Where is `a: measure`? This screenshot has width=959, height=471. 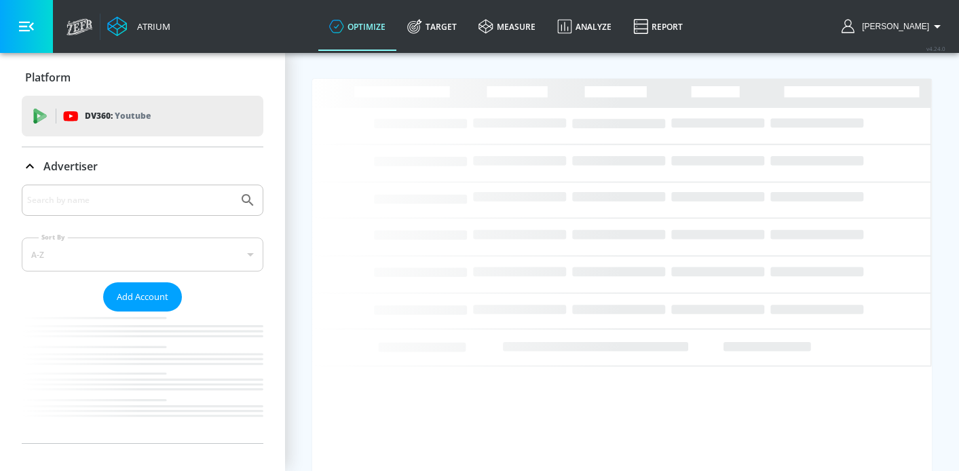 a: measure is located at coordinates (507, 26).